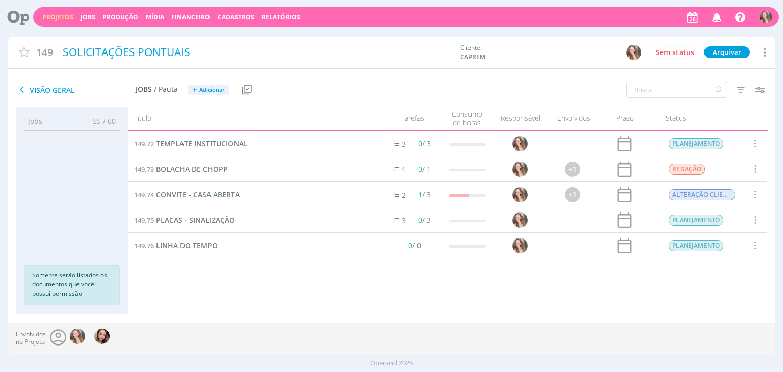  What do you see at coordinates (100, 121) in the screenshot?
I see `span: 55 / 60` at bounding box center [100, 121].